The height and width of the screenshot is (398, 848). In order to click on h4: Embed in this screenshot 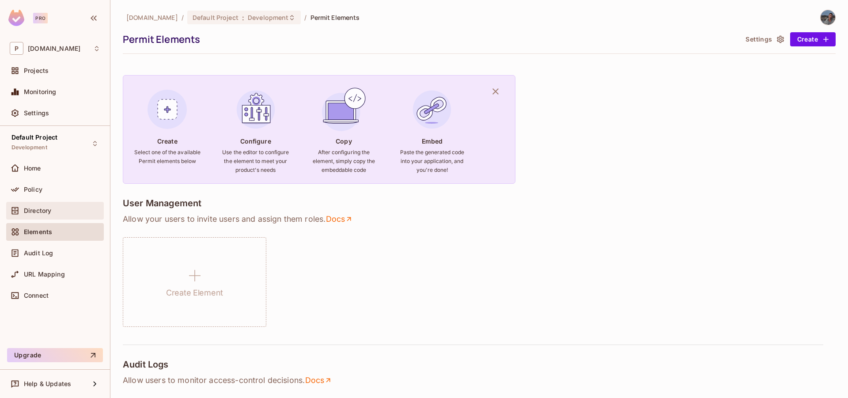, I will do `click(432, 141)`.